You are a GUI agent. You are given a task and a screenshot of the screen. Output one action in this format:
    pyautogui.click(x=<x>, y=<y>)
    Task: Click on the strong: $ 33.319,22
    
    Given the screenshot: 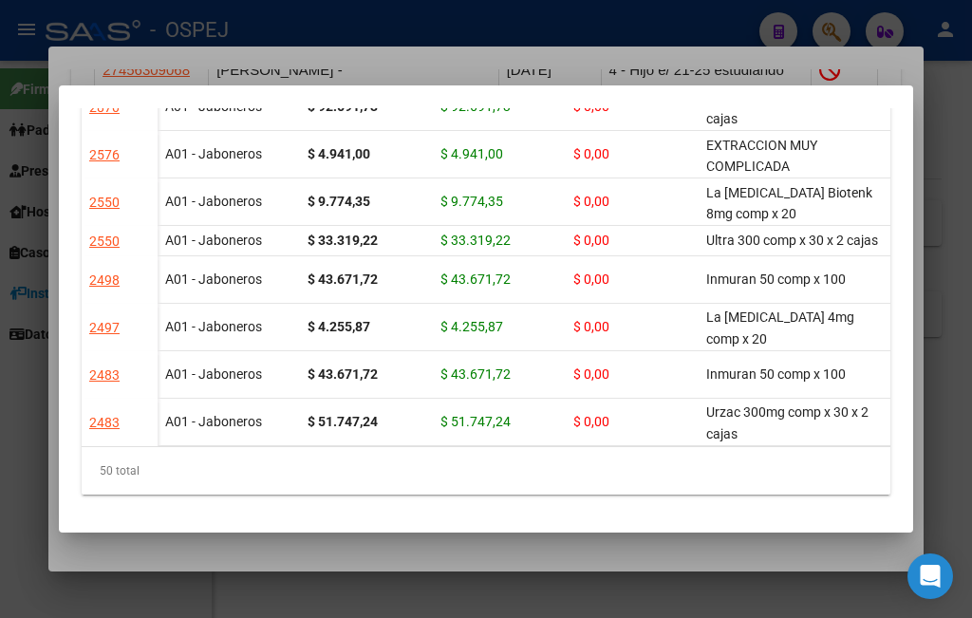 What is the action you would take?
    pyautogui.click(x=343, y=240)
    